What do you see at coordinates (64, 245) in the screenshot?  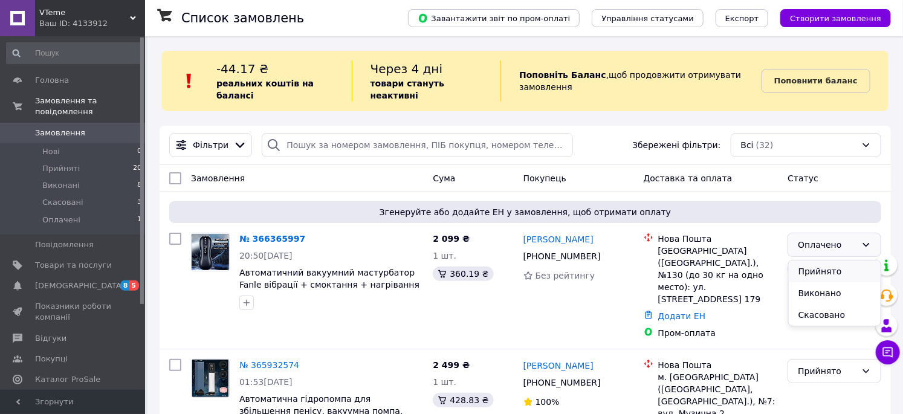 I see `span: Повідомлення` at bounding box center [64, 245].